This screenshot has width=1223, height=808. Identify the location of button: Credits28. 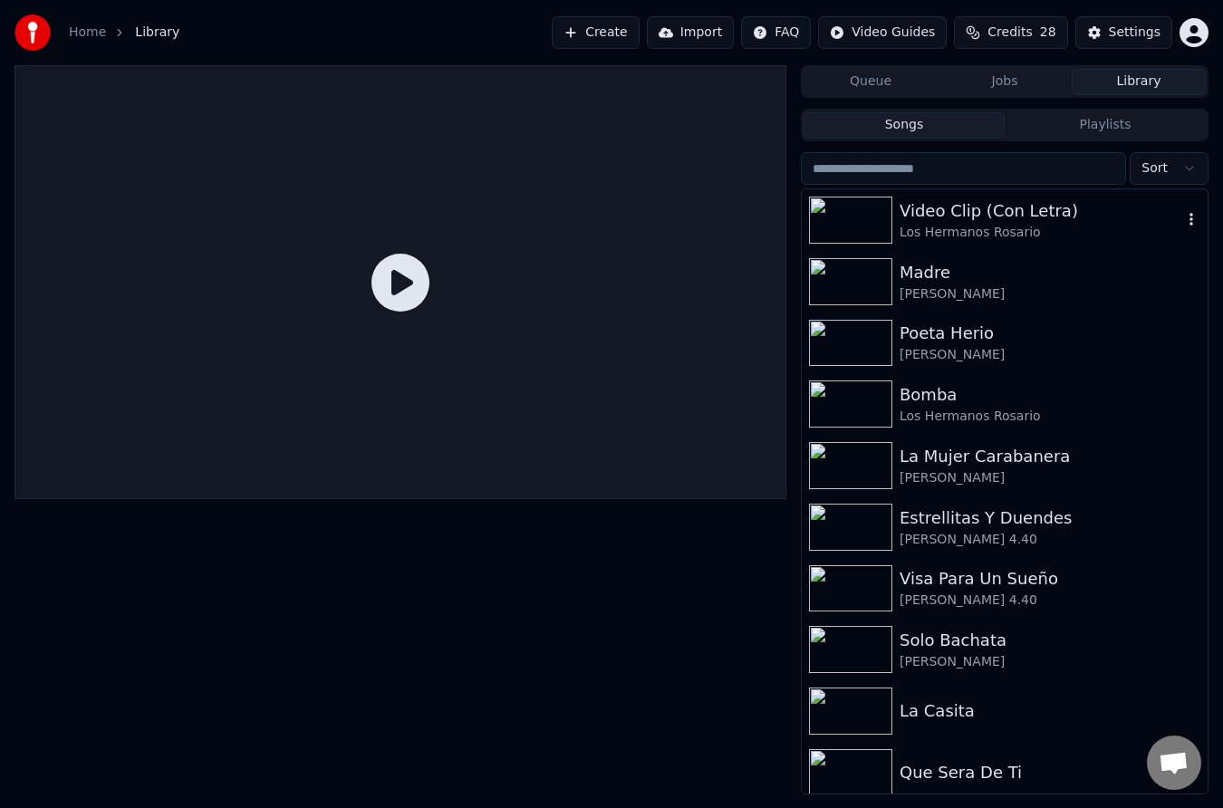
(1010, 33).